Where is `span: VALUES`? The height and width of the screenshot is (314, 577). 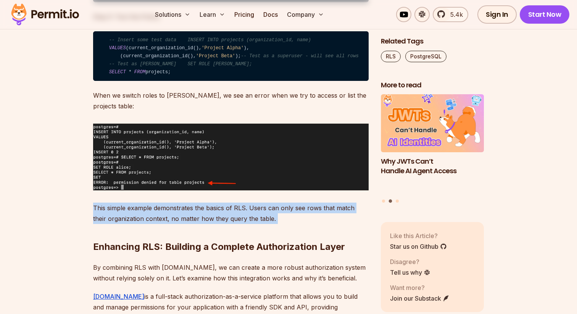 span: VALUES is located at coordinates (117, 48).